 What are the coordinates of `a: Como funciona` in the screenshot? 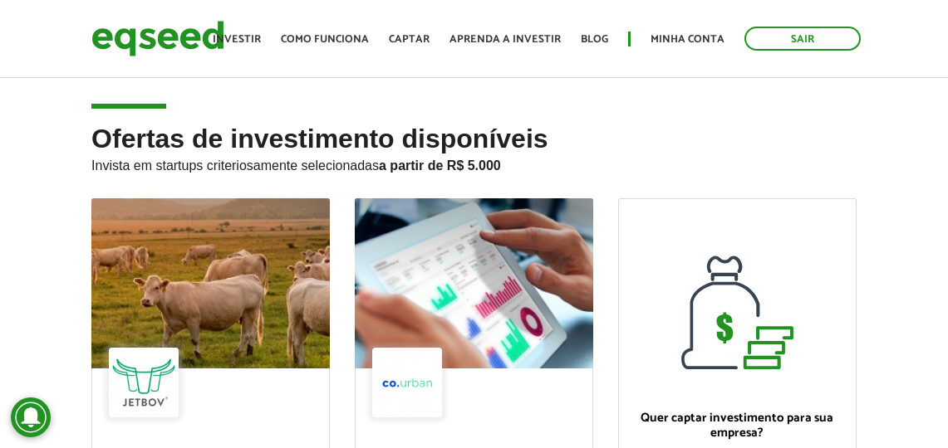 It's located at (325, 39).